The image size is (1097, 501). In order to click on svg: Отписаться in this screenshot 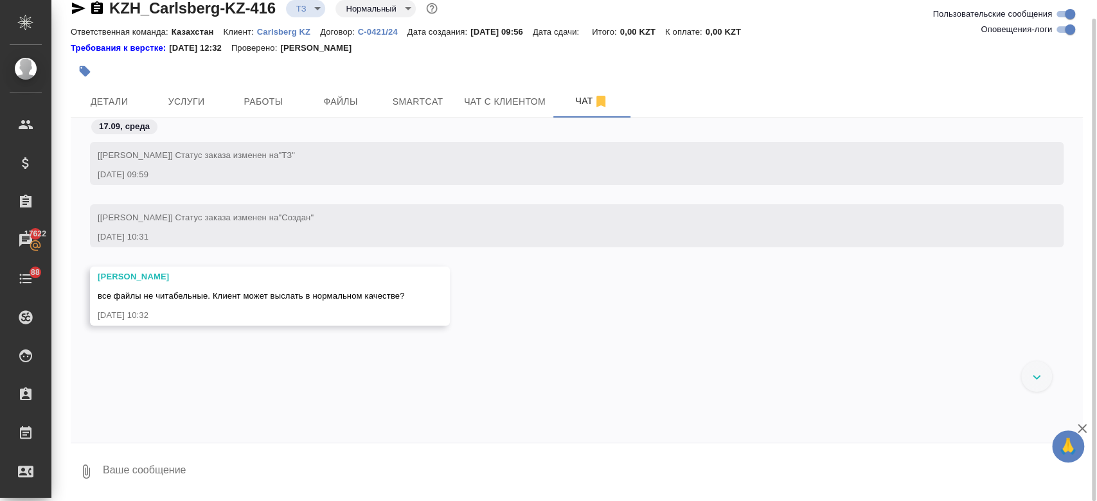, I will do `click(601, 102)`.